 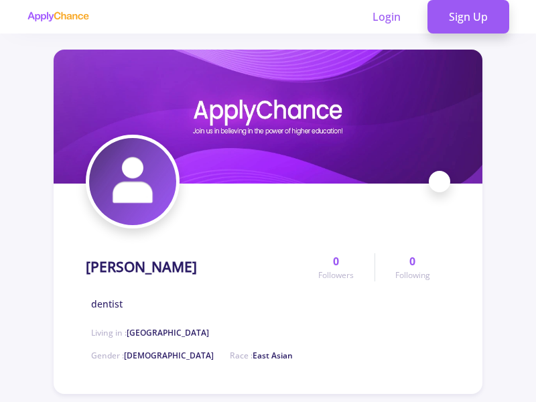 What do you see at coordinates (150, 332) in the screenshot?
I see `span: Living in :` at bounding box center [150, 332].